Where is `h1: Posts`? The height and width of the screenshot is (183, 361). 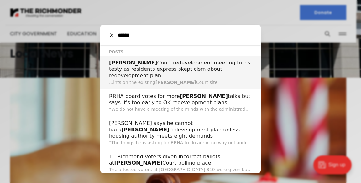
h1: Posts is located at coordinates (180, 52).